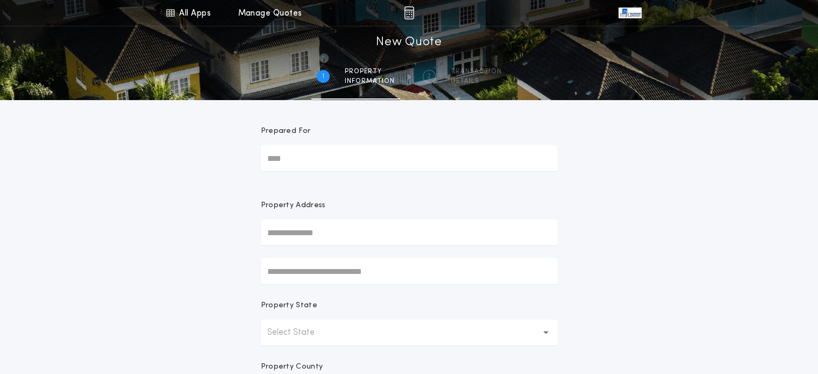  What do you see at coordinates (369, 71) in the screenshot?
I see `span: Property` at bounding box center [369, 71].